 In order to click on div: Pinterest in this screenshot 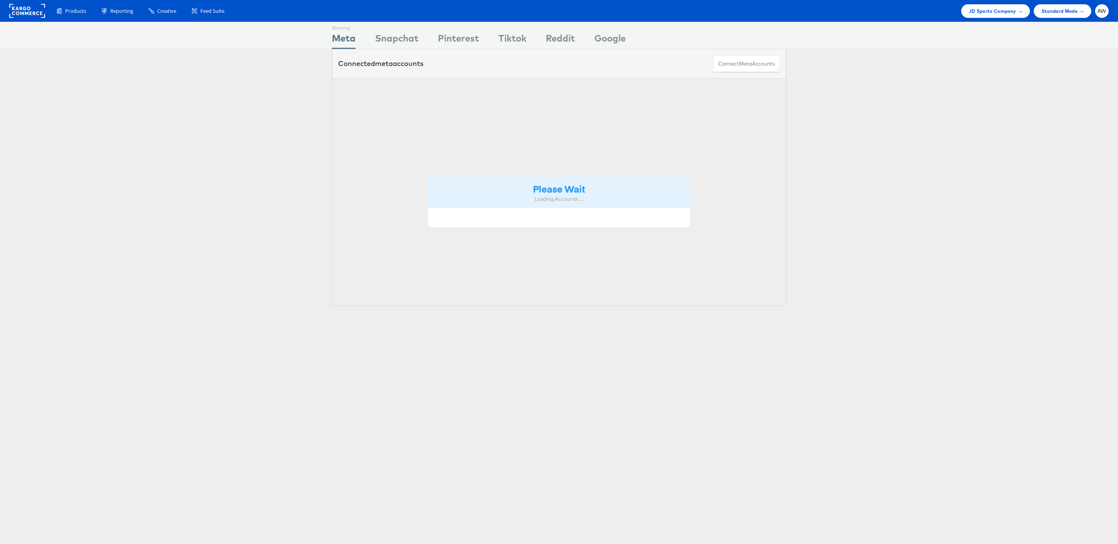, I will do `click(459, 40)`.